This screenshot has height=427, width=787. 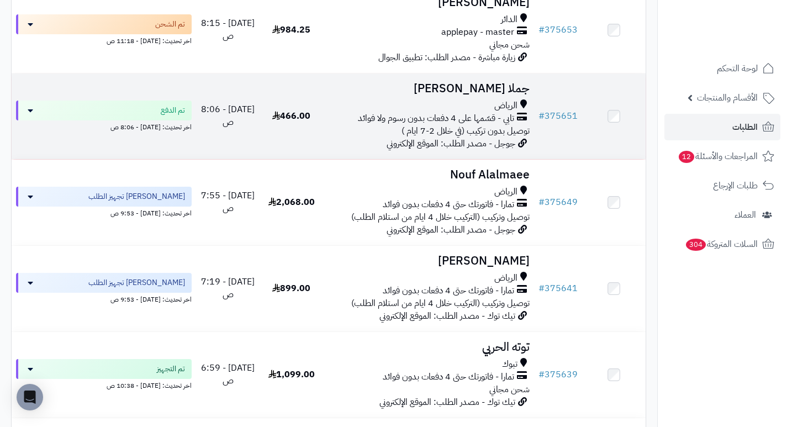 What do you see at coordinates (292, 374) in the screenshot?
I see `span: 1,099.00` at bounding box center [292, 374].